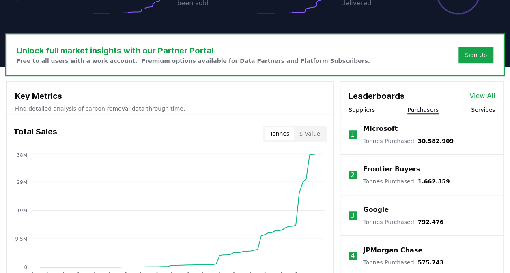 The height and width of the screenshot is (273, 510). I want to click on a: Frontier Buyers, so click(392, 170).